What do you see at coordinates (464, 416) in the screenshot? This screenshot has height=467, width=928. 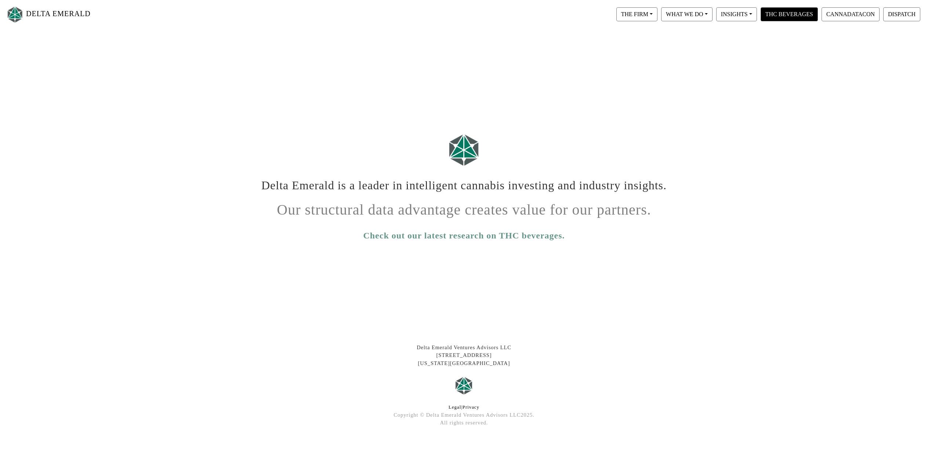 I see `div: Copyright © Delta Emerald Ventures Advisors LLC 2025 .` at bounding box center [464, 416].